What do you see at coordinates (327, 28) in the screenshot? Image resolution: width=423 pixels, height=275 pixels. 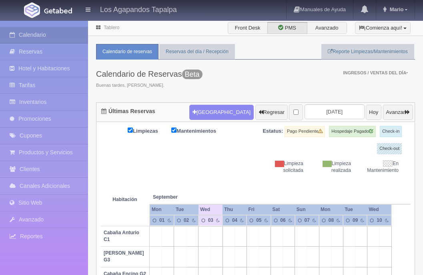 I see `label: Avanzado` at bounding box center [327, 28].